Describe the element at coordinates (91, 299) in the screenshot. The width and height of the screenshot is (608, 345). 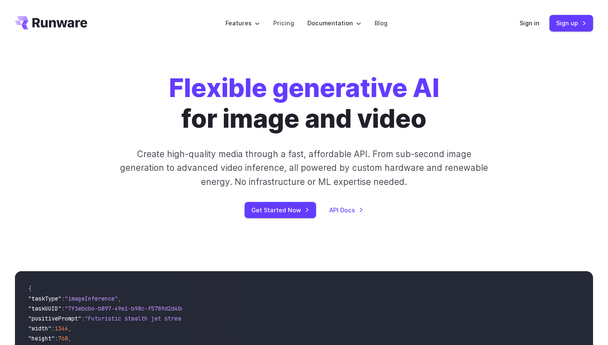
I see `span: "imageInference"` at that location.